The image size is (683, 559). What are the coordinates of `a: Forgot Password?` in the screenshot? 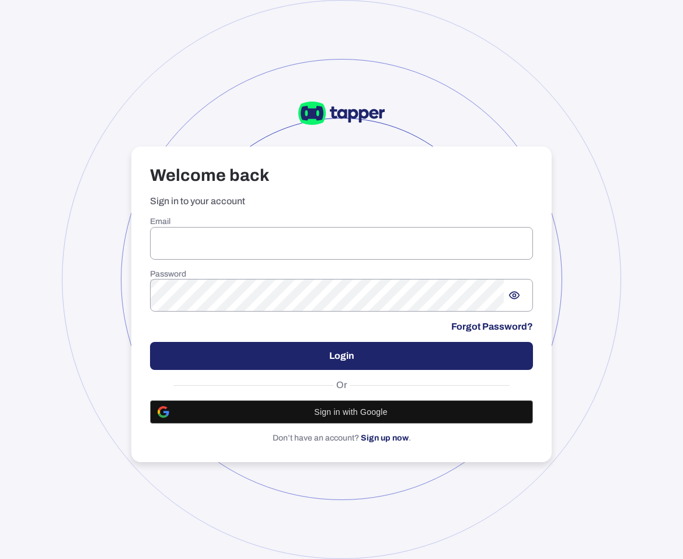 It's located at (492, 327).